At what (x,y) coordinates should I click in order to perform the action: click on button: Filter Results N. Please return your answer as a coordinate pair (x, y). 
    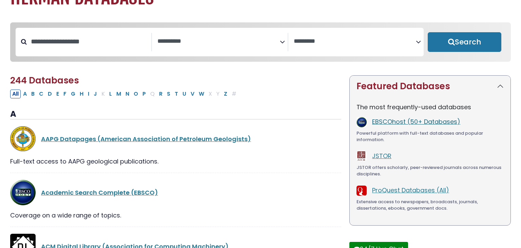
    Looking at the image, I should click on (127, 94).